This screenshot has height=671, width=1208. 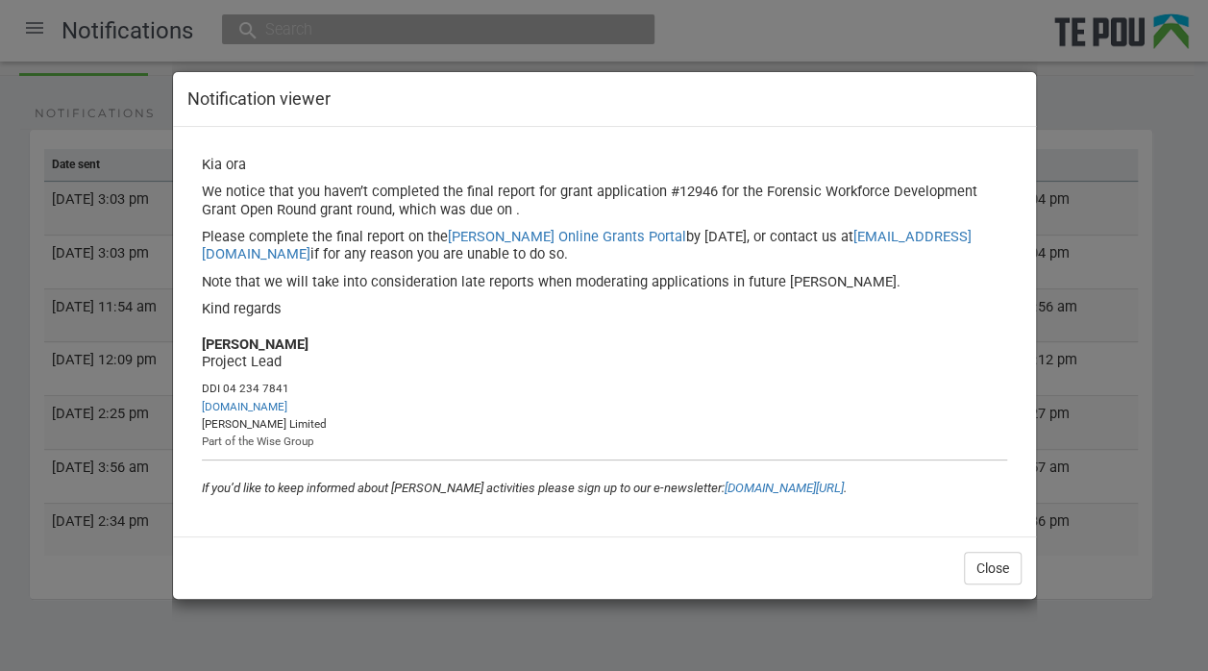 What do you see at coordinates (604, 164) in the screenshot?
I see `p: Kia ora` at bounding box center [604, 164].